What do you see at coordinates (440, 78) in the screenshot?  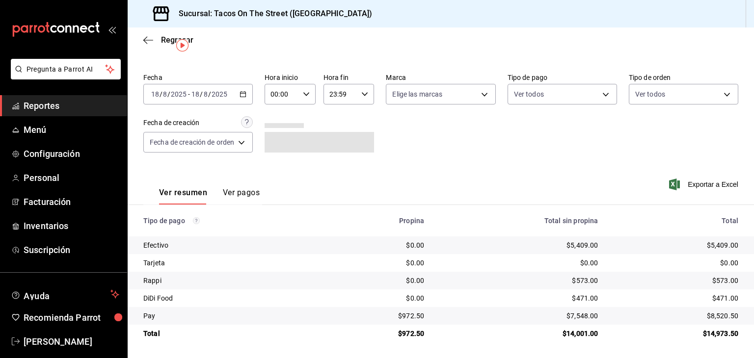 I see `label: Marca` at bounding box center [440, 78].